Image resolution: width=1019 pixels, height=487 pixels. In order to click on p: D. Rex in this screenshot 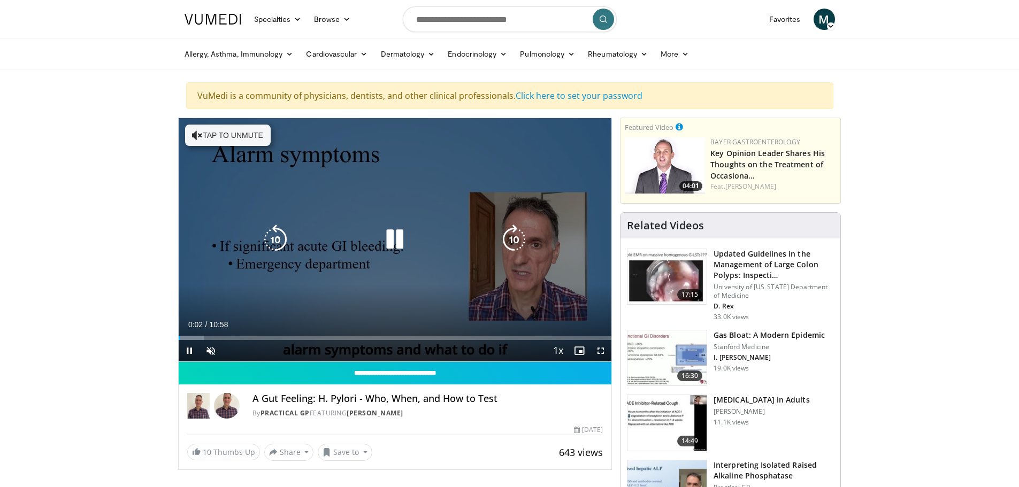, I will do `click(774, 307)`.